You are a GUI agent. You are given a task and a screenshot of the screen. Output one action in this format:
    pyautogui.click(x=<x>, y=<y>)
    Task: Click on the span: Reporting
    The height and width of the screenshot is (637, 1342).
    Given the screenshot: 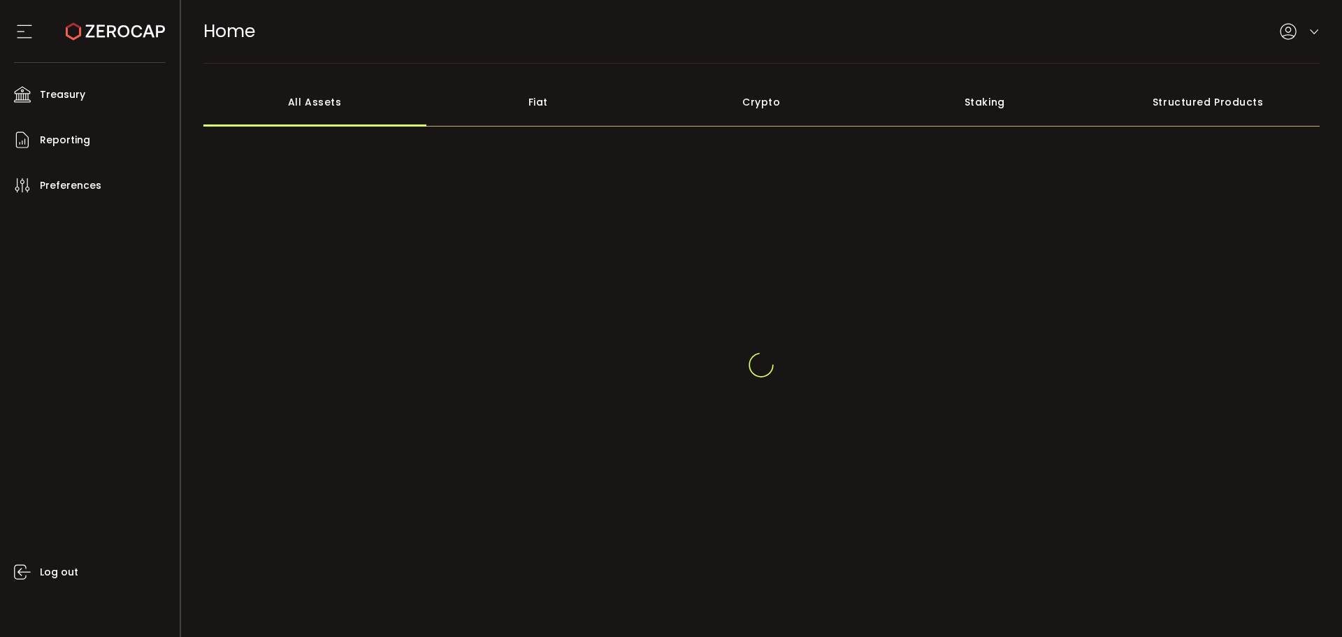 What is the action you would take?
    pyautogui.click(x=65, y=140)
    